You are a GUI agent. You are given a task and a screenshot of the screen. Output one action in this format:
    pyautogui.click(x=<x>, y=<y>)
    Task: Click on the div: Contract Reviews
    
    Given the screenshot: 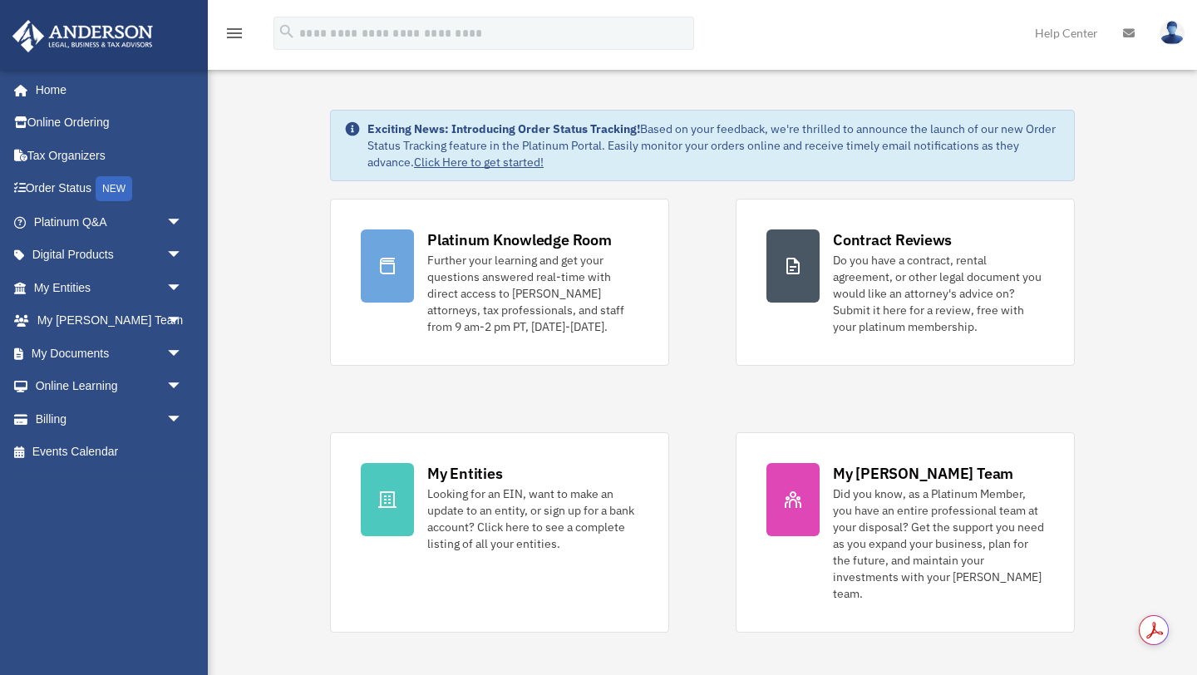 What is the action you would take?
    pyautogui.click(x=892, y=239)
    